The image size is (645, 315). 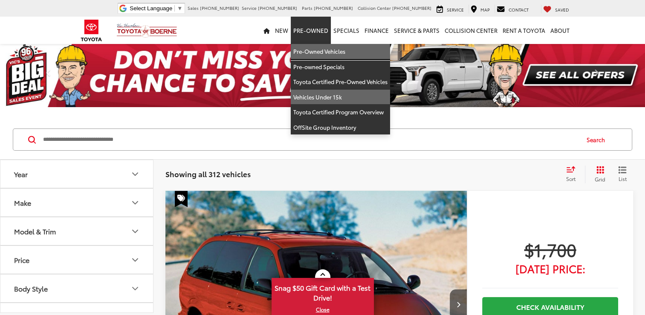 I want to click on button: Select sort value, so click(x=573, y=174).